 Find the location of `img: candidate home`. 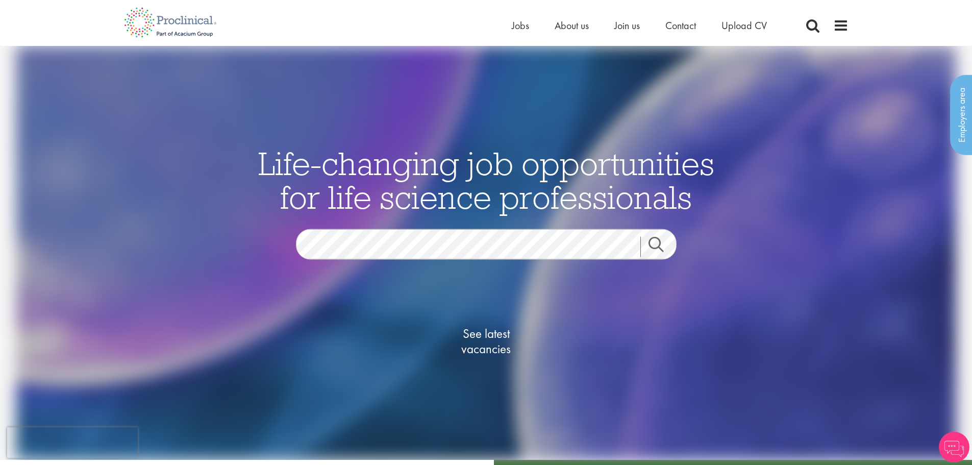

img: candidate home is located at coordinates (486, 253).